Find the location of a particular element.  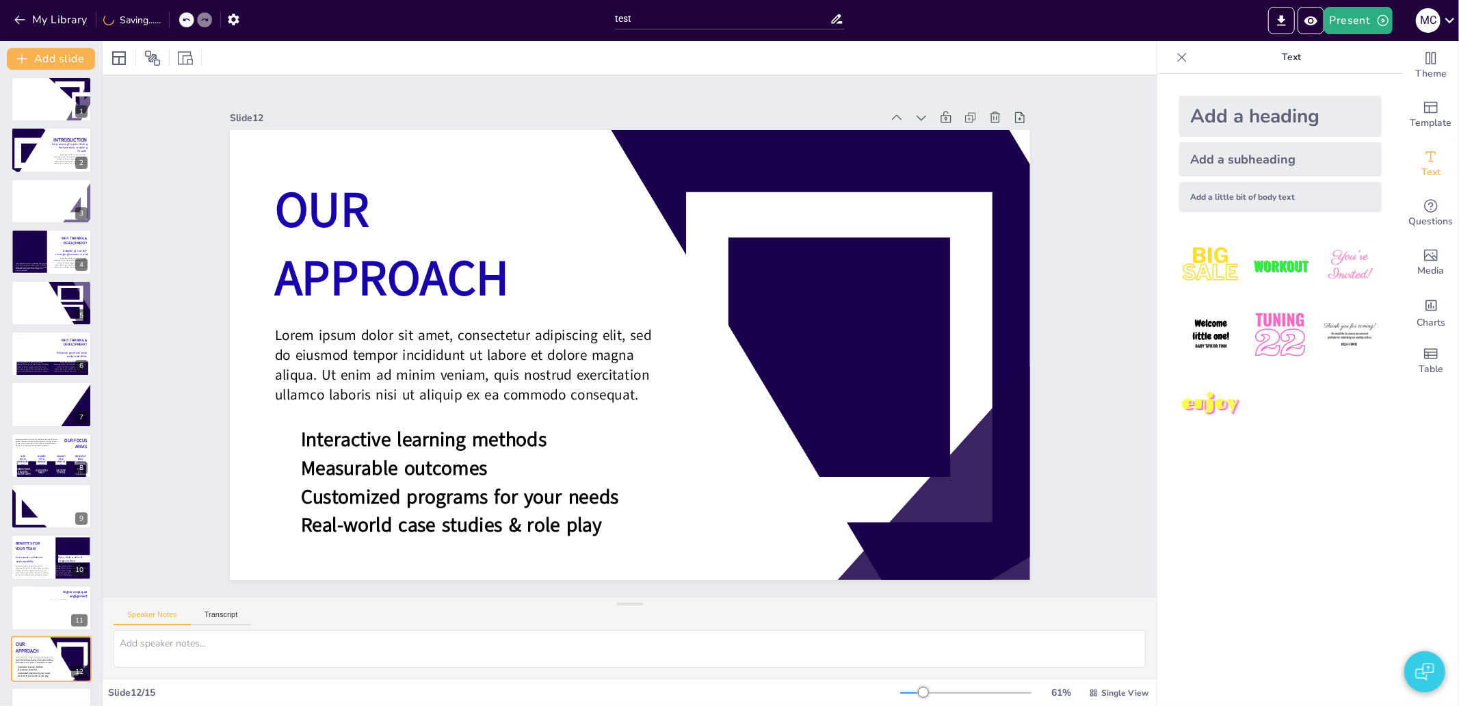

span: Charts is located at coordinates (1431, 323).